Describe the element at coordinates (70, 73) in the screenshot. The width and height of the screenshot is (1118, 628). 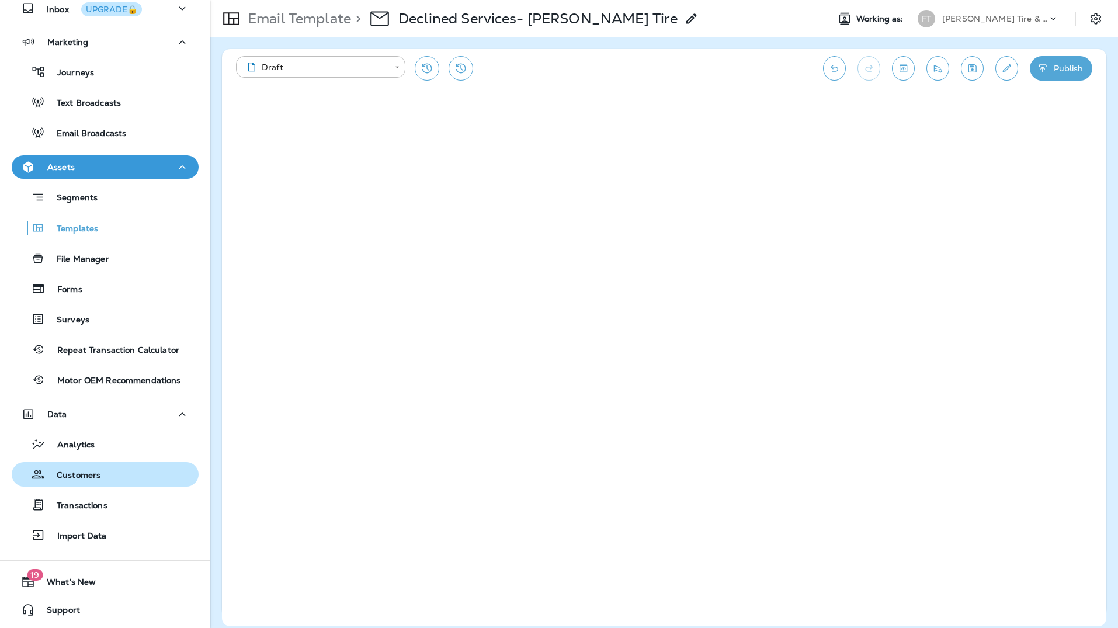
I see `p: Journeys` at that location.